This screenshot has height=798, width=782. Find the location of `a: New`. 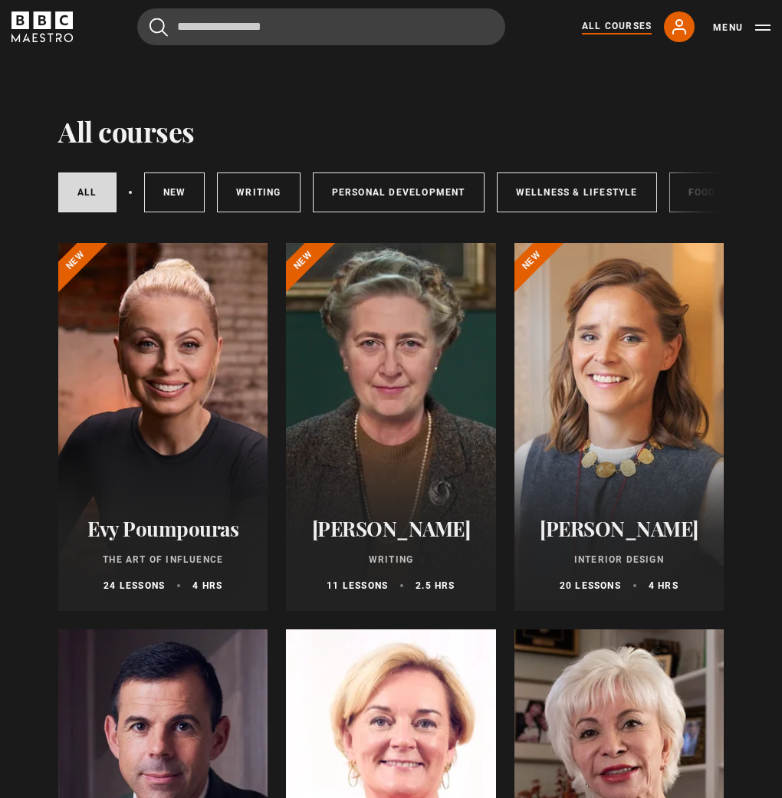

a: New is located at coordinates (175, 192).